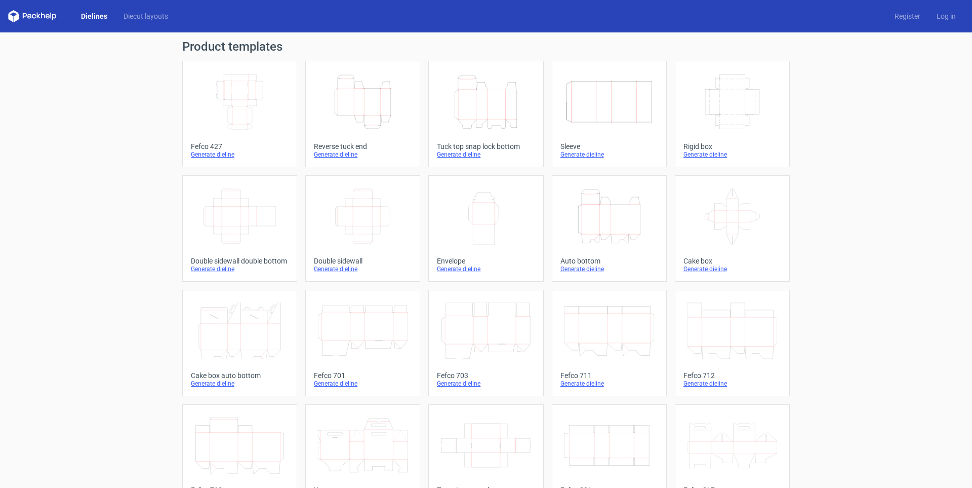 The image size is (972, 488). I want to click on div: Sleeve, so click(609, 146).